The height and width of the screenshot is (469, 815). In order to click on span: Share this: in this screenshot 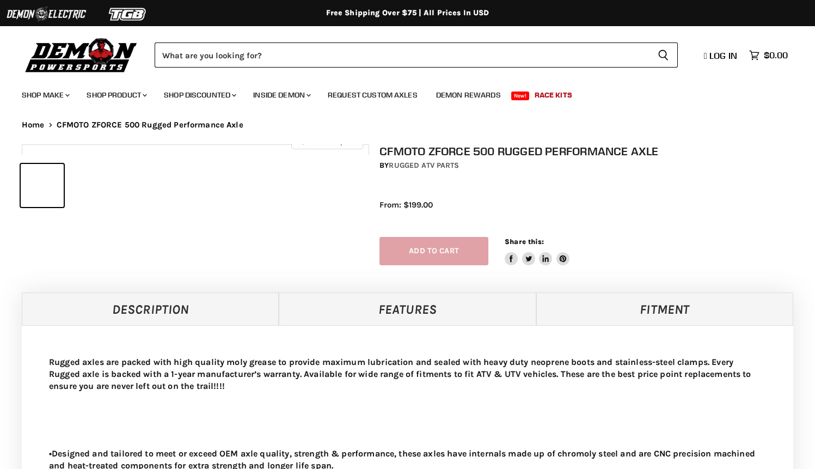, I will do `click(524, 241)`.